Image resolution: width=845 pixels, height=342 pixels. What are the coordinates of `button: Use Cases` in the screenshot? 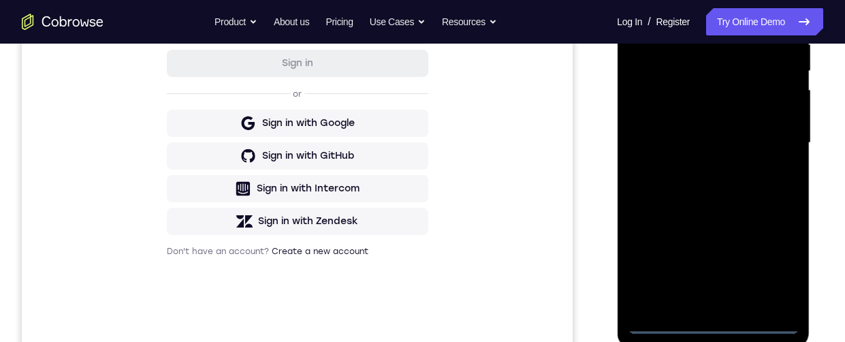 It's located at (398, 22).